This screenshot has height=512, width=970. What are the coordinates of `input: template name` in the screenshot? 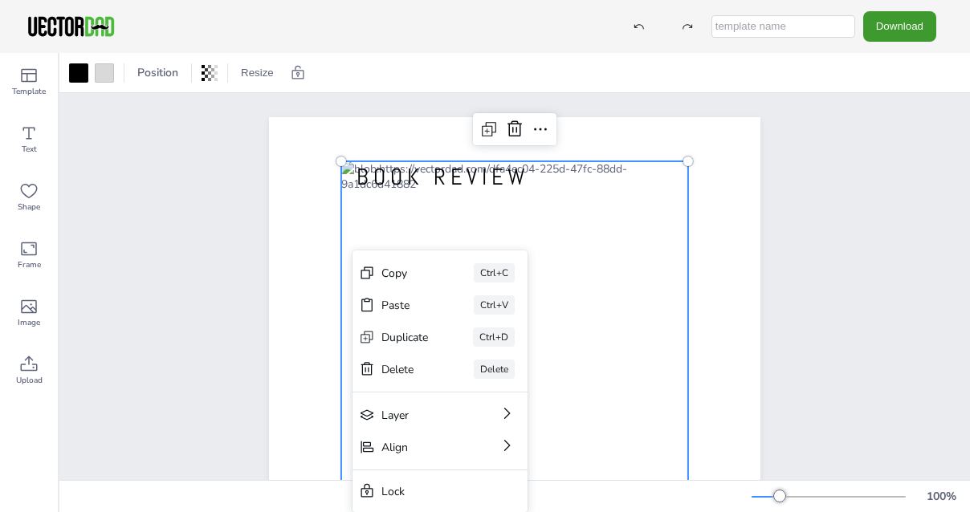 It's located at (783, 26).